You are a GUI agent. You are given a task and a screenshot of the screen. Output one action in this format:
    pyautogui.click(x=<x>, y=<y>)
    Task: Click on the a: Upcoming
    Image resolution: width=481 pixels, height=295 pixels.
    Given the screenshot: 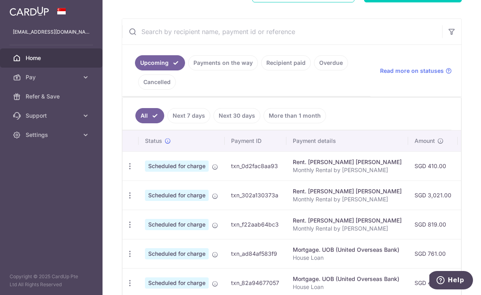 What is the action you would take?
    pyautogui.click(x=160, y=63)
    